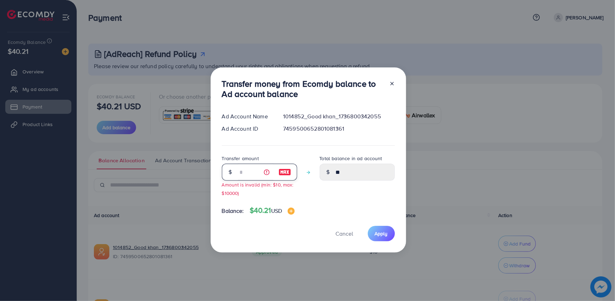 The width and height of the screenshot is (615, 301). I want to click on div: Ad Account Name, so click(247, 116).